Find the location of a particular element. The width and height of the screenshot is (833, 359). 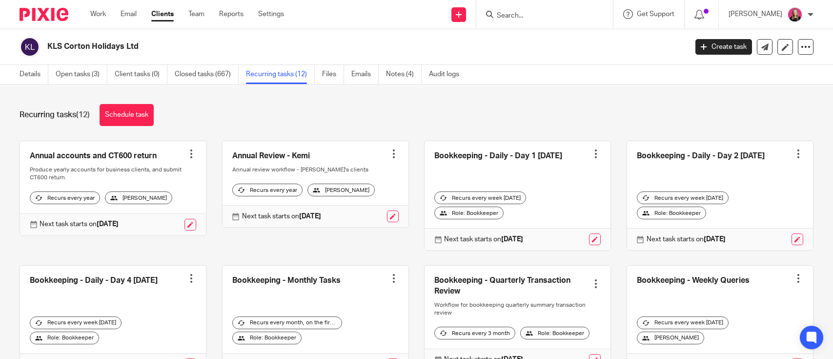

div: Recurs every month, on the first workday is located at coordinates (287, 322).